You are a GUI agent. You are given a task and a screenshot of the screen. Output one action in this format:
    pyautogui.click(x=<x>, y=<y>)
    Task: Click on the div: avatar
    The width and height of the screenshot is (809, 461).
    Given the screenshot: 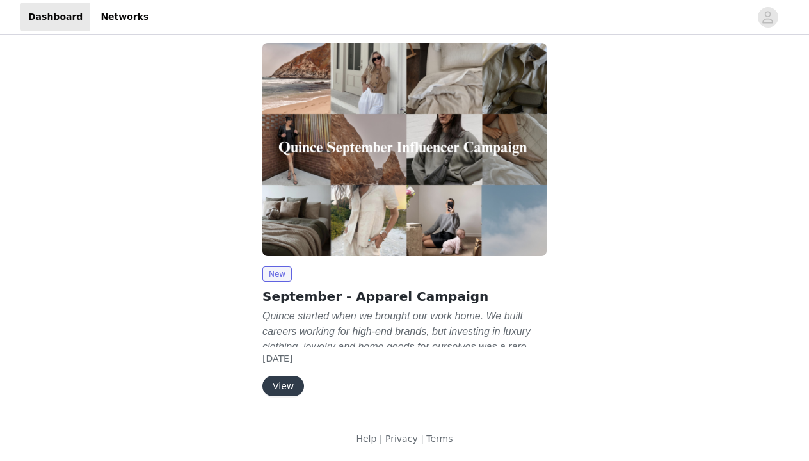 What is the action you would take?
    pyautogui.click(x=767, y=17)
    